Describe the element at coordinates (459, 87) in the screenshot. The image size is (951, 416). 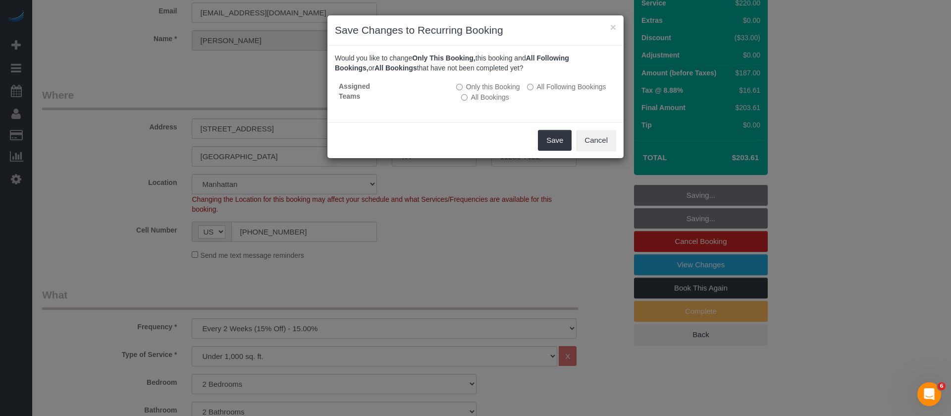
I see `input: Only this Booking` at that location.